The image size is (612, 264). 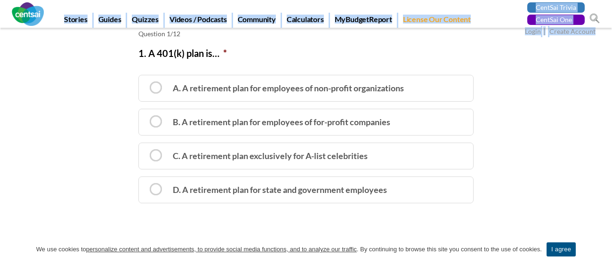 What do you see at coordinates (110, 21) in the screenshot?
I see `a: Guides` at bounding box center [110, 21].